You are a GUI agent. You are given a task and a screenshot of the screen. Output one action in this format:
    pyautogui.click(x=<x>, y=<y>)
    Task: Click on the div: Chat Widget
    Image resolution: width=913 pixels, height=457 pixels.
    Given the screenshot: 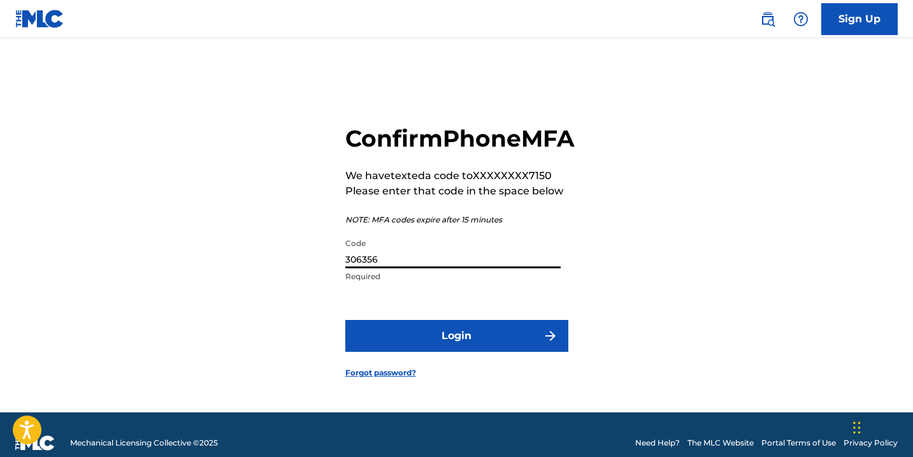 What is the action you would take?
    pyautogui.click(x=881, y=426)
    